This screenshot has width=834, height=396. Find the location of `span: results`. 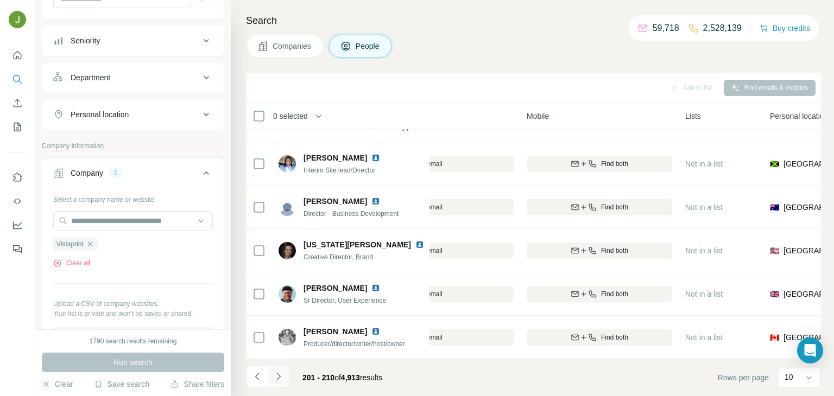

span: results is located at coordinates (342, 378).